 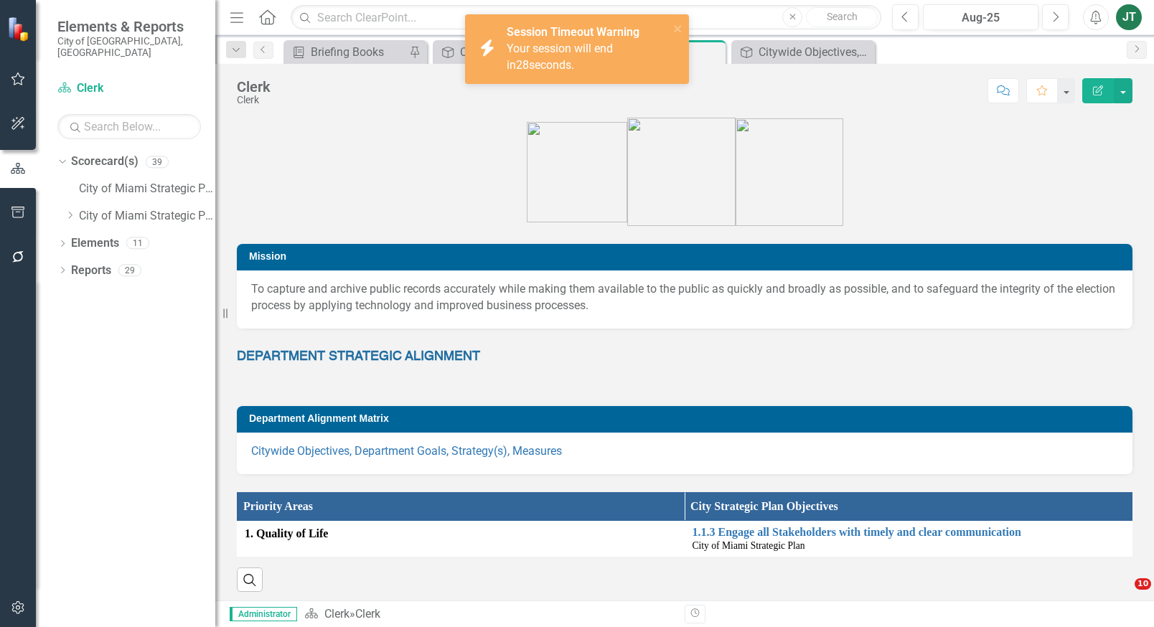 I want to click on button: Aug-25, so click(x=980, y=17).